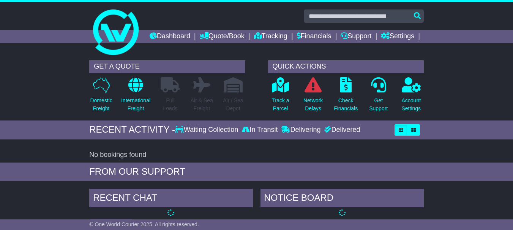 The width and height of the screenshot is (513, 230). What do you see at coordinates (207, 130) in the screenshot?
I see `div: Waiting Collection` at bounding box center [207, 130].